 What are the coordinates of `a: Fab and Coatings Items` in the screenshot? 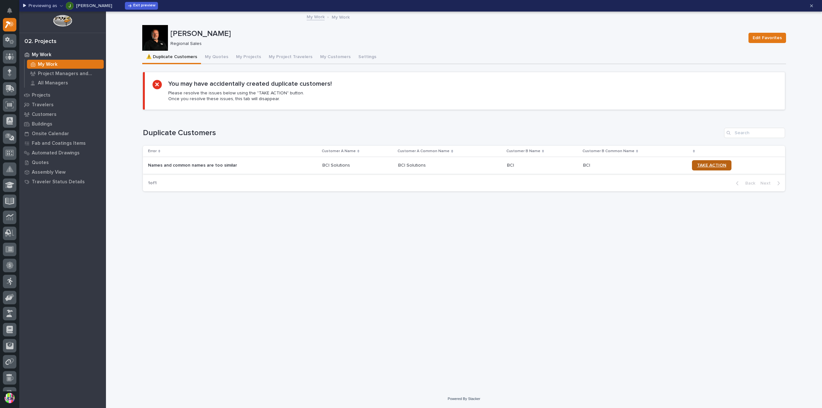 It's located at (63, 143).